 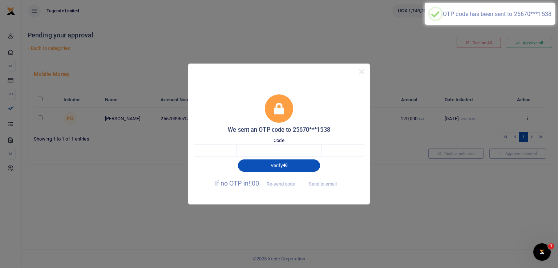 I want to click on button: Close, so click(x=361, y=72).